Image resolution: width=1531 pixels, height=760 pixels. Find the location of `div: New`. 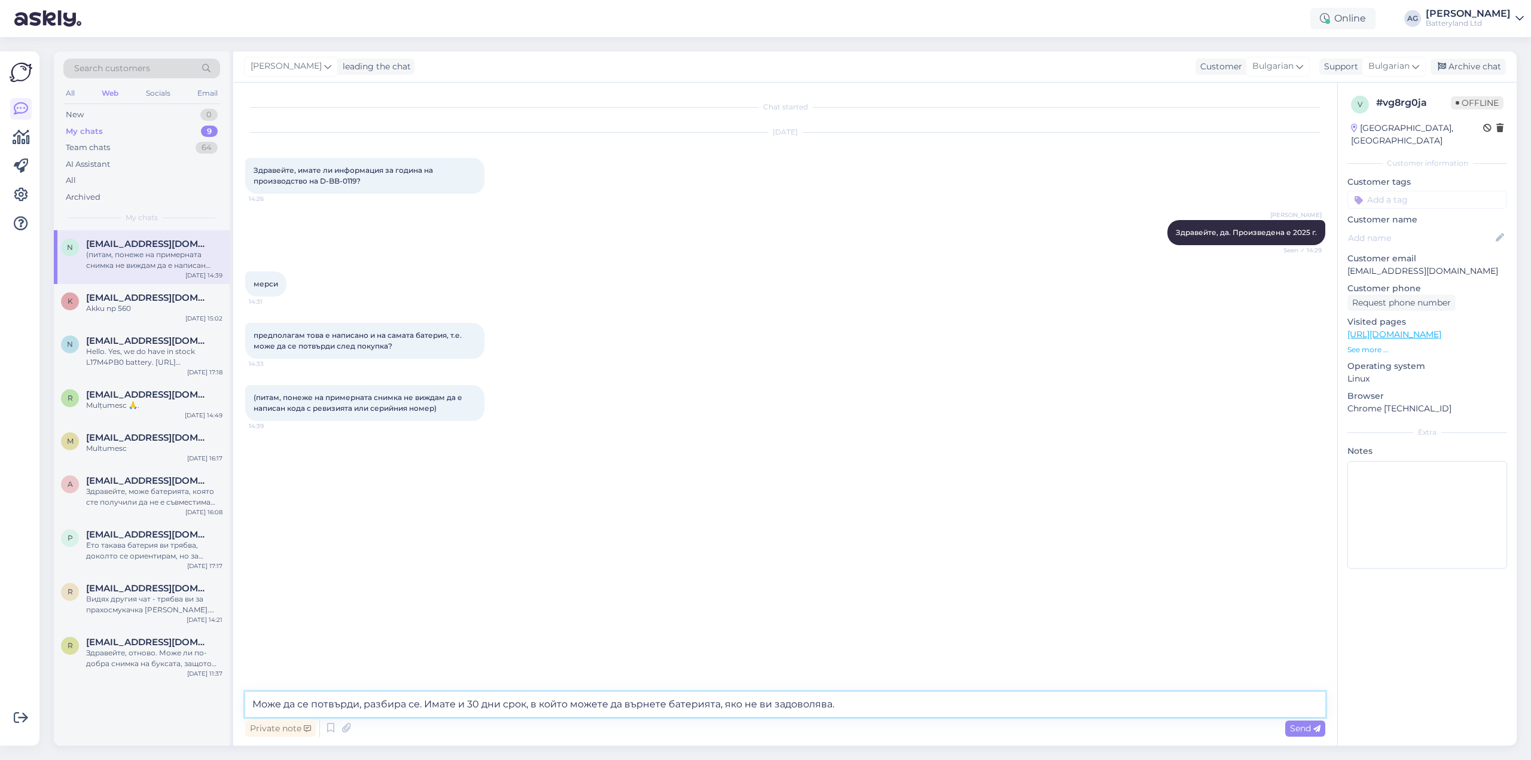

div: New is located at coordinates (75, 115).